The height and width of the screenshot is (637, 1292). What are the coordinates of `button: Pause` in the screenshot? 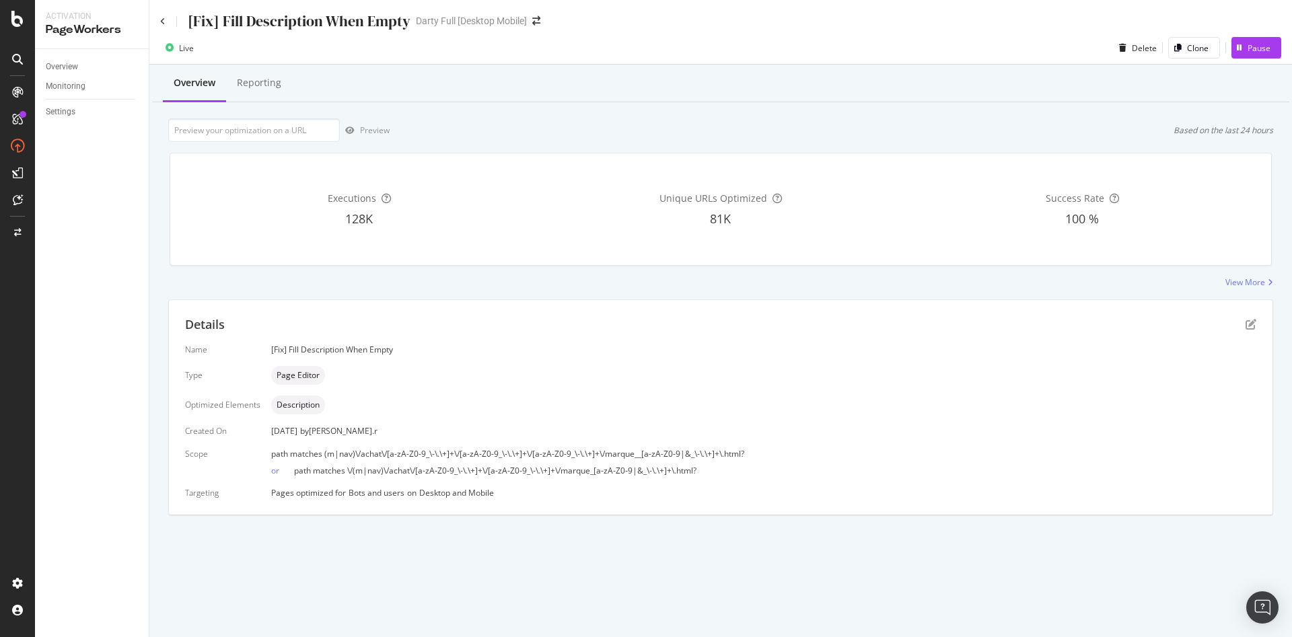 It's located at (1256, 48).